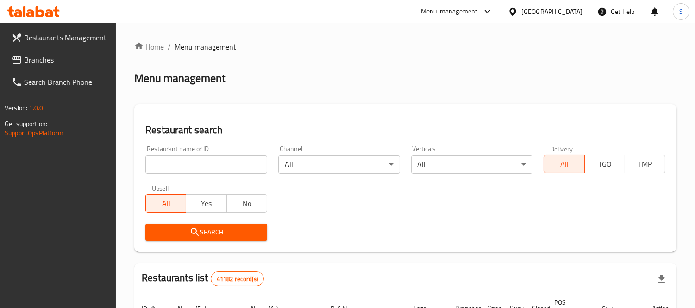  What do you see at coordinates (60, 37) in the screenshot?
I see `a: Restaurants Management` at bounding box center [60, 37].